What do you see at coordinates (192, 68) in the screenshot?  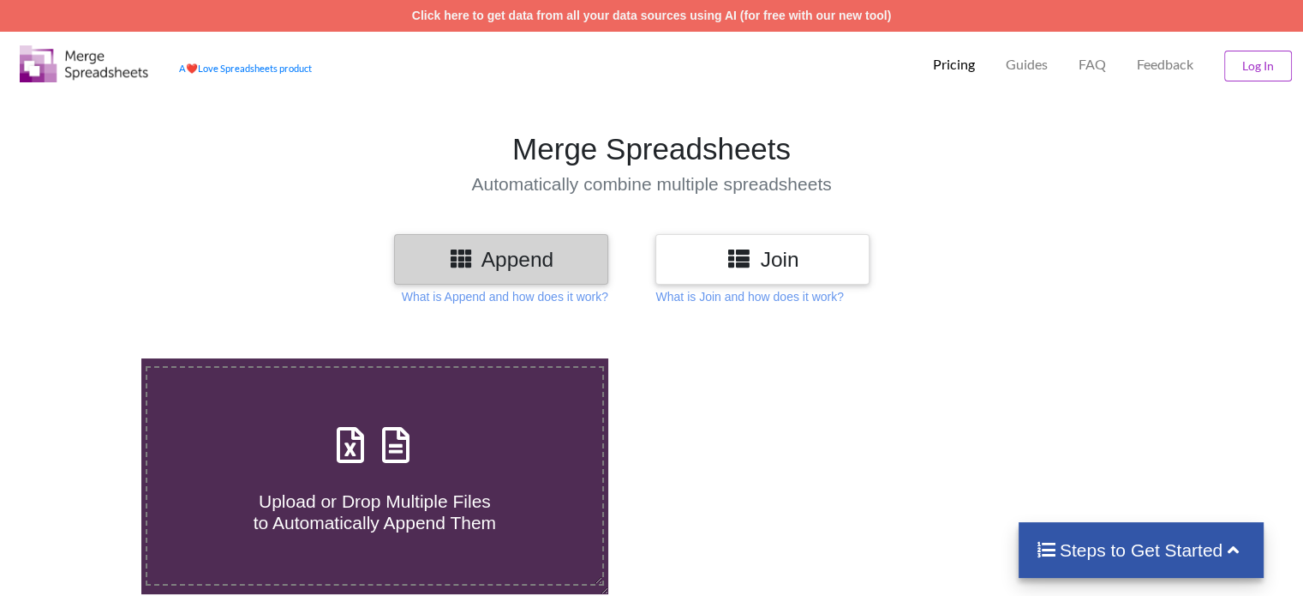 I see `span: heart` at bounding box center [192, 68].